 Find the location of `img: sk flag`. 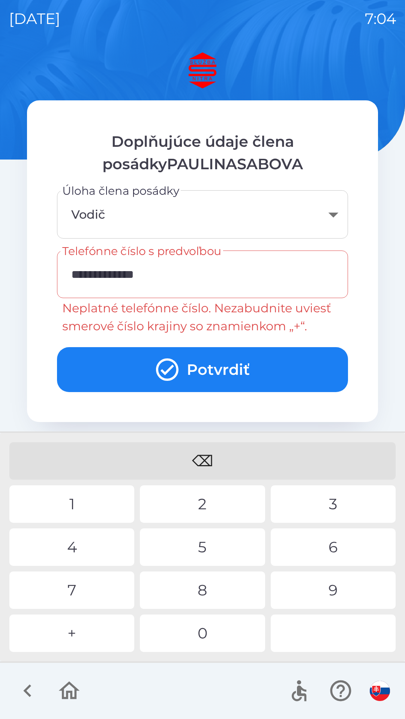

img: sk flag is located at coordinates (379, 691).